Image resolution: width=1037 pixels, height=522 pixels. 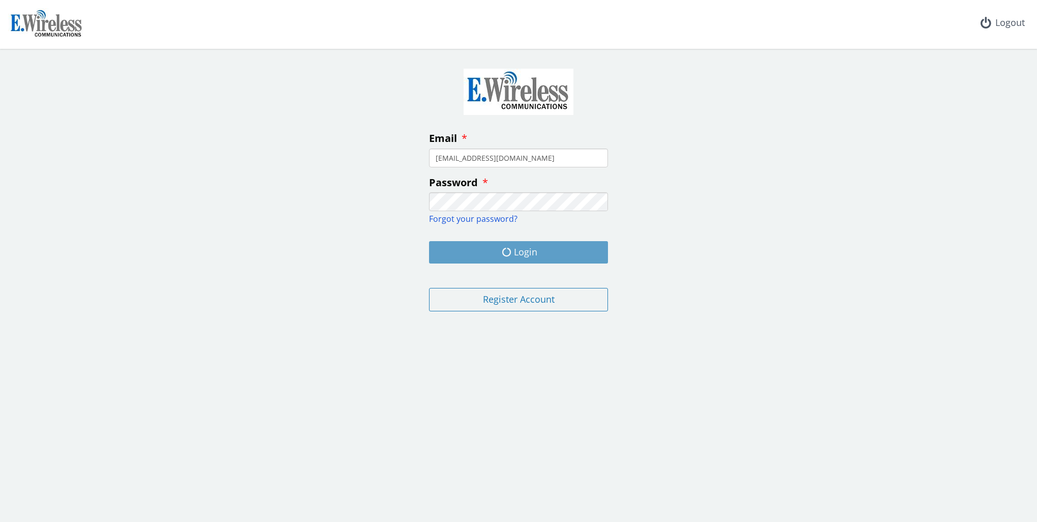 What do you see at coordinates (473, 219) in the screenshot?
I see `a: Forgot your password?` at bounding box center [473, 219].